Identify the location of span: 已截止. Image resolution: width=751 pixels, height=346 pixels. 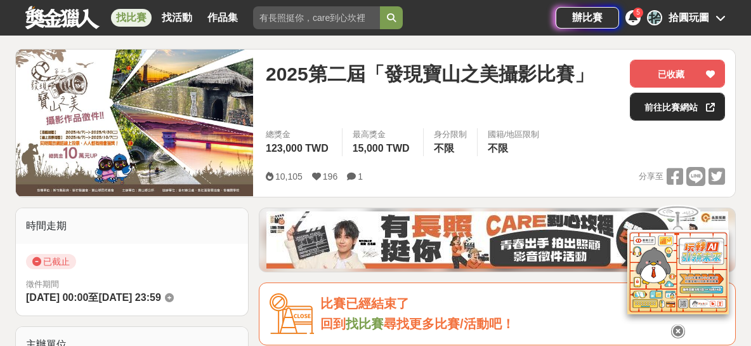
(51, 261).